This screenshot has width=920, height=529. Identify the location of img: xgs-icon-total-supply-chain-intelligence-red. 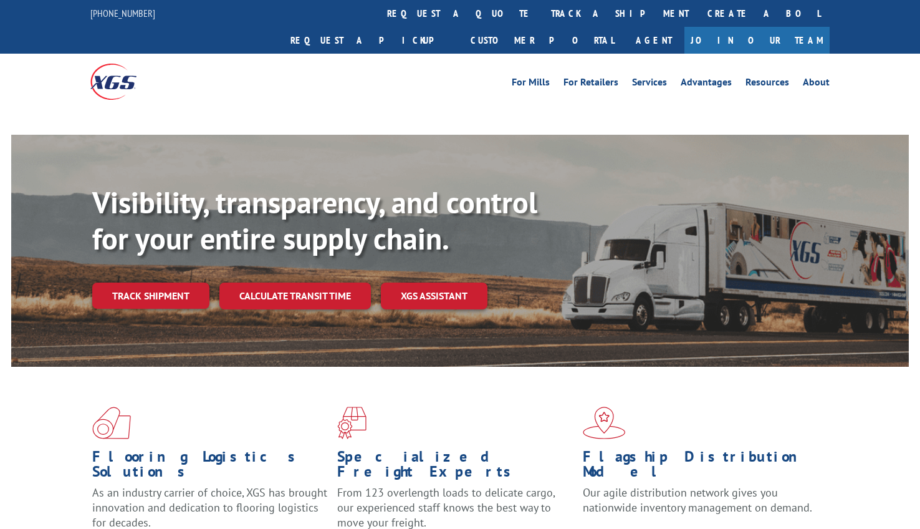
(112, 423).